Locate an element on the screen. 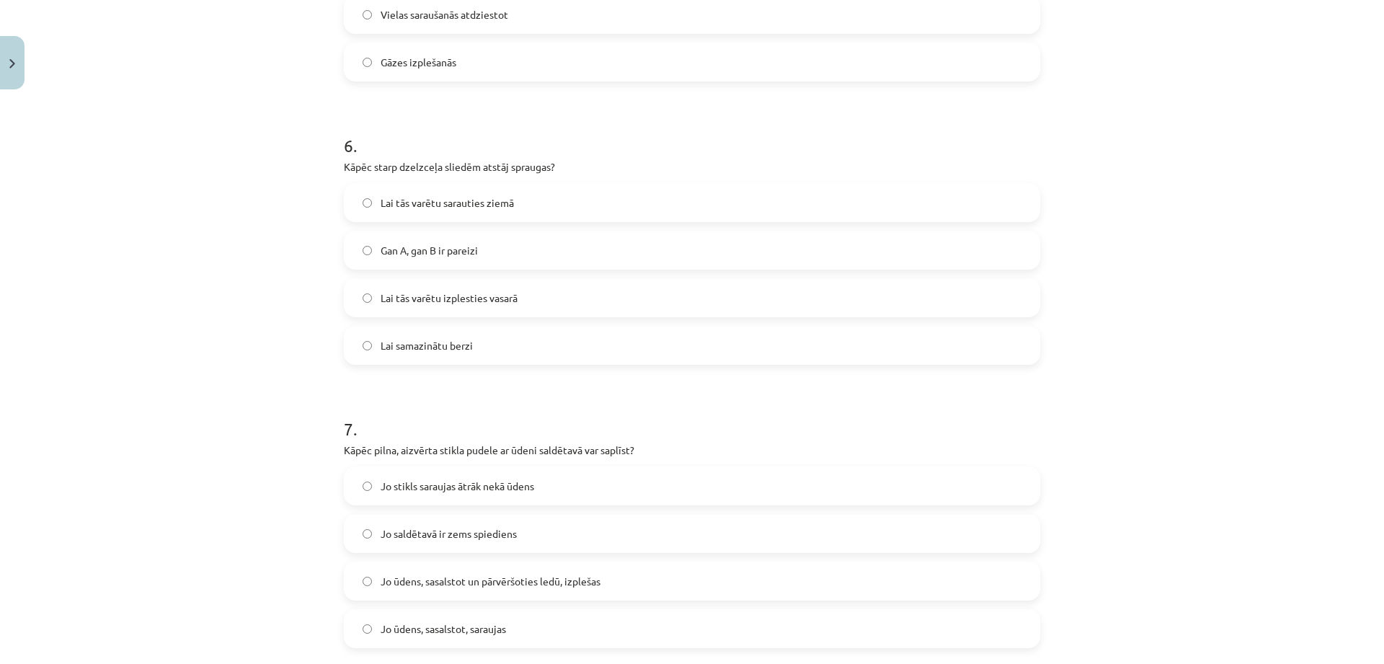  input: Jo ūdens, sasalstot un pārvēršoties ledū, izplešas is located at coordinates (367, 581).